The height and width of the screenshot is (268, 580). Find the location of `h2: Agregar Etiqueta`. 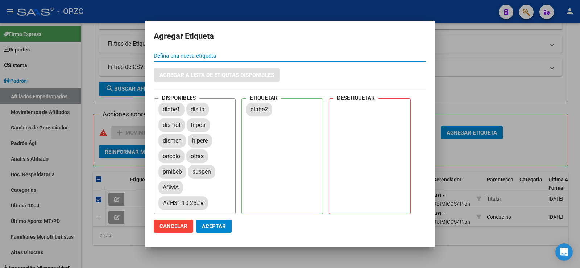

h2: Agregar Etiqueta is located at coordinates (290, 36).